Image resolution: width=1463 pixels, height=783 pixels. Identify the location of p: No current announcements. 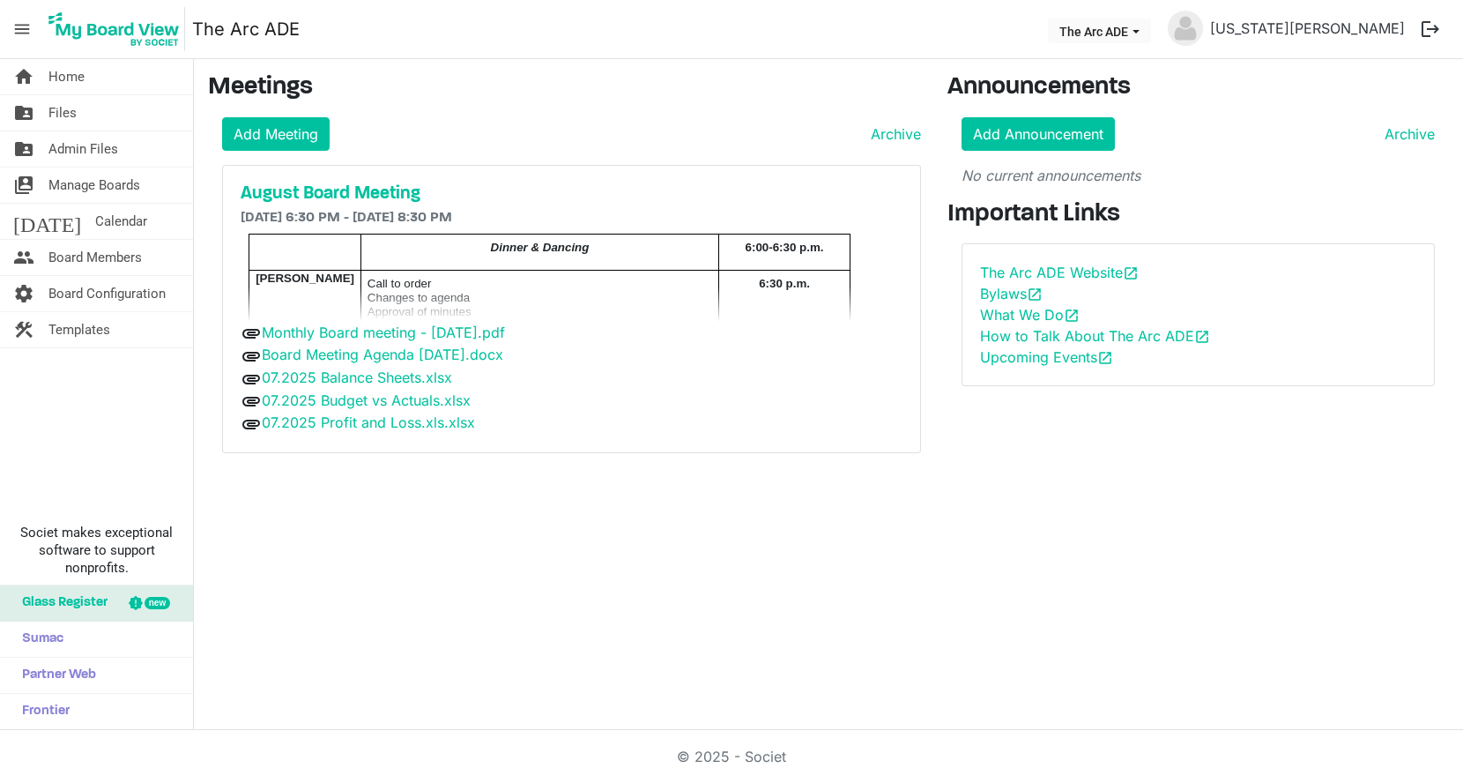
(1198, 175).